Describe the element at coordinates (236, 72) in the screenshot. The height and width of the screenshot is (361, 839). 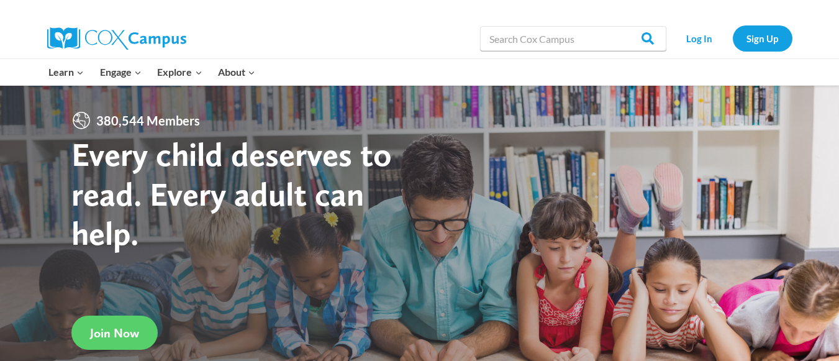
I see `span: About` at that location.